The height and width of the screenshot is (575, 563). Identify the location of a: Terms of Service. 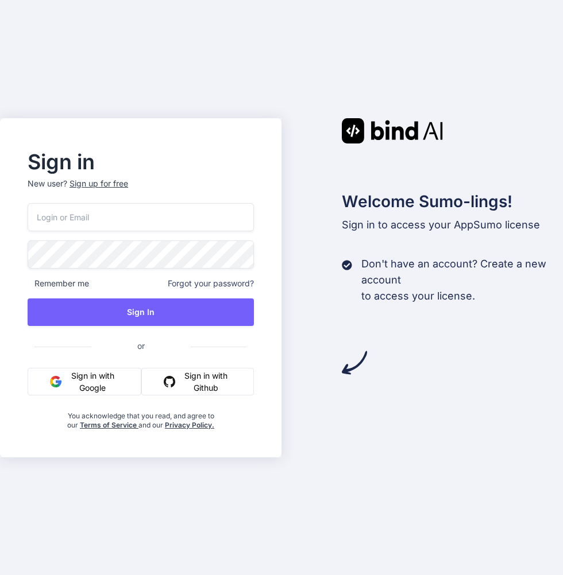
(109, 425).